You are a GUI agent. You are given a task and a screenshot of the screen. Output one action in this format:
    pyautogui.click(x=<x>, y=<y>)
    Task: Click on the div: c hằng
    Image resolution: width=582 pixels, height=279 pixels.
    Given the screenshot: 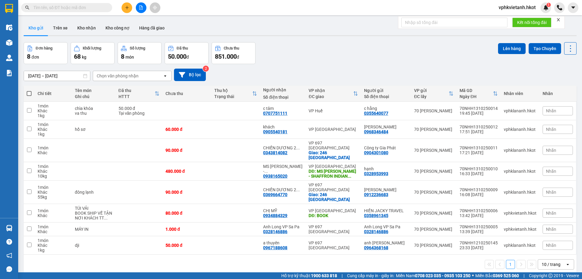 What is the action you would take?
    pyautogui.click(x=386, y=108)
    